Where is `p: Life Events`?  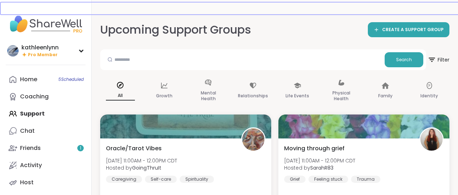 p: Life Events is located at coordinates (298, 96).